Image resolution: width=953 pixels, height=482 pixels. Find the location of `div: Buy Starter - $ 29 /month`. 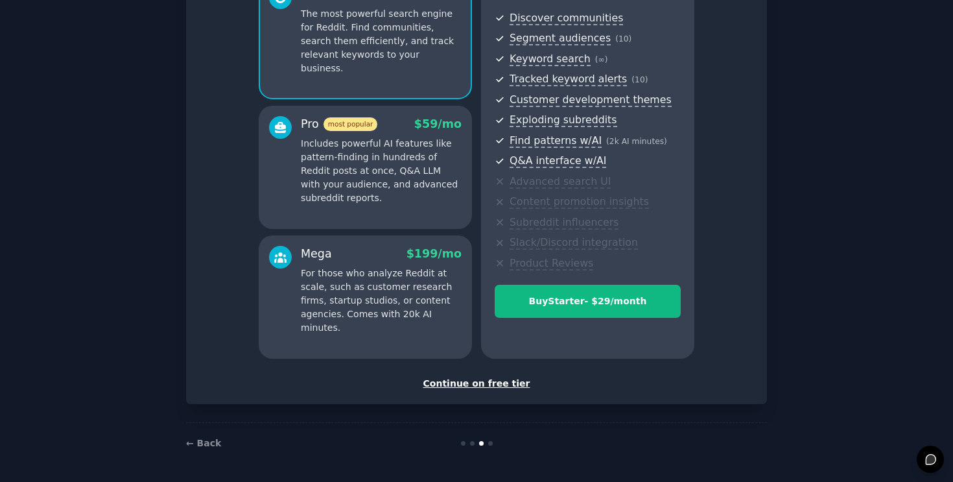

div: Buy Starter - $ 29 /month is located at coordinates (587, 301).